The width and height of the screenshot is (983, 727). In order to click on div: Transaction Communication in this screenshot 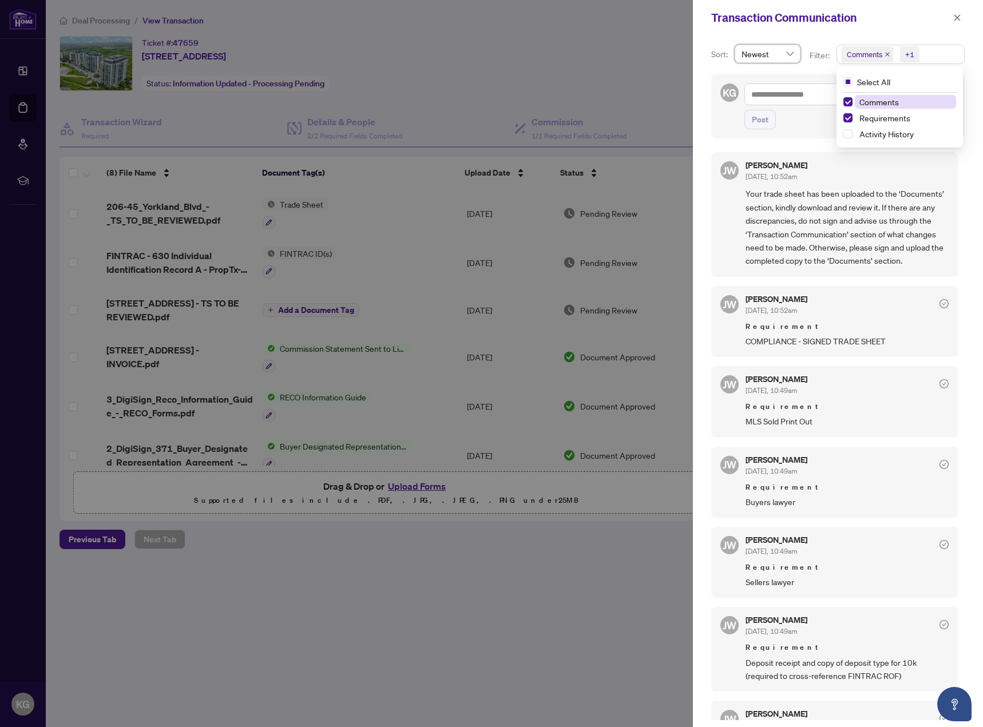, I will do `click(830, 18)`.